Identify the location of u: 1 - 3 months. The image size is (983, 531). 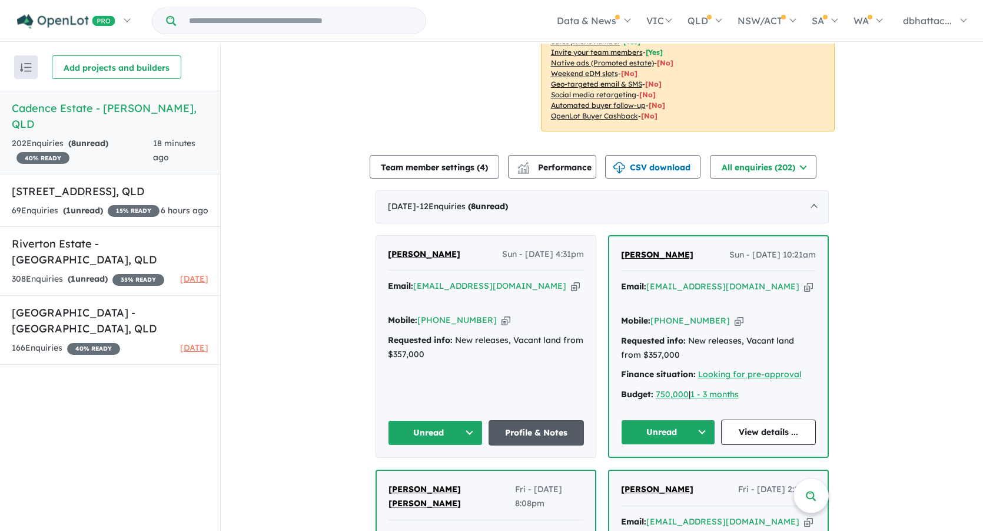
(715, 394).